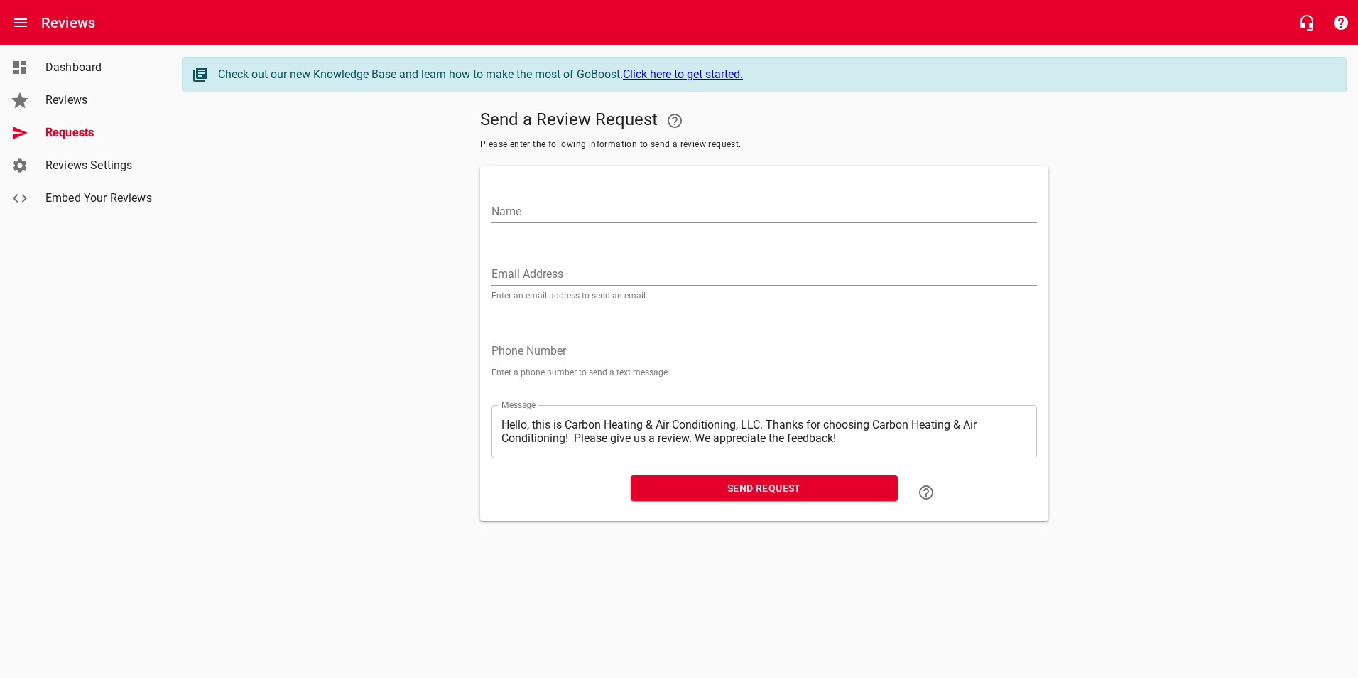 This screenshot has height=678, width=1358. I want to click on button: Open drawer, so click(21, 23).